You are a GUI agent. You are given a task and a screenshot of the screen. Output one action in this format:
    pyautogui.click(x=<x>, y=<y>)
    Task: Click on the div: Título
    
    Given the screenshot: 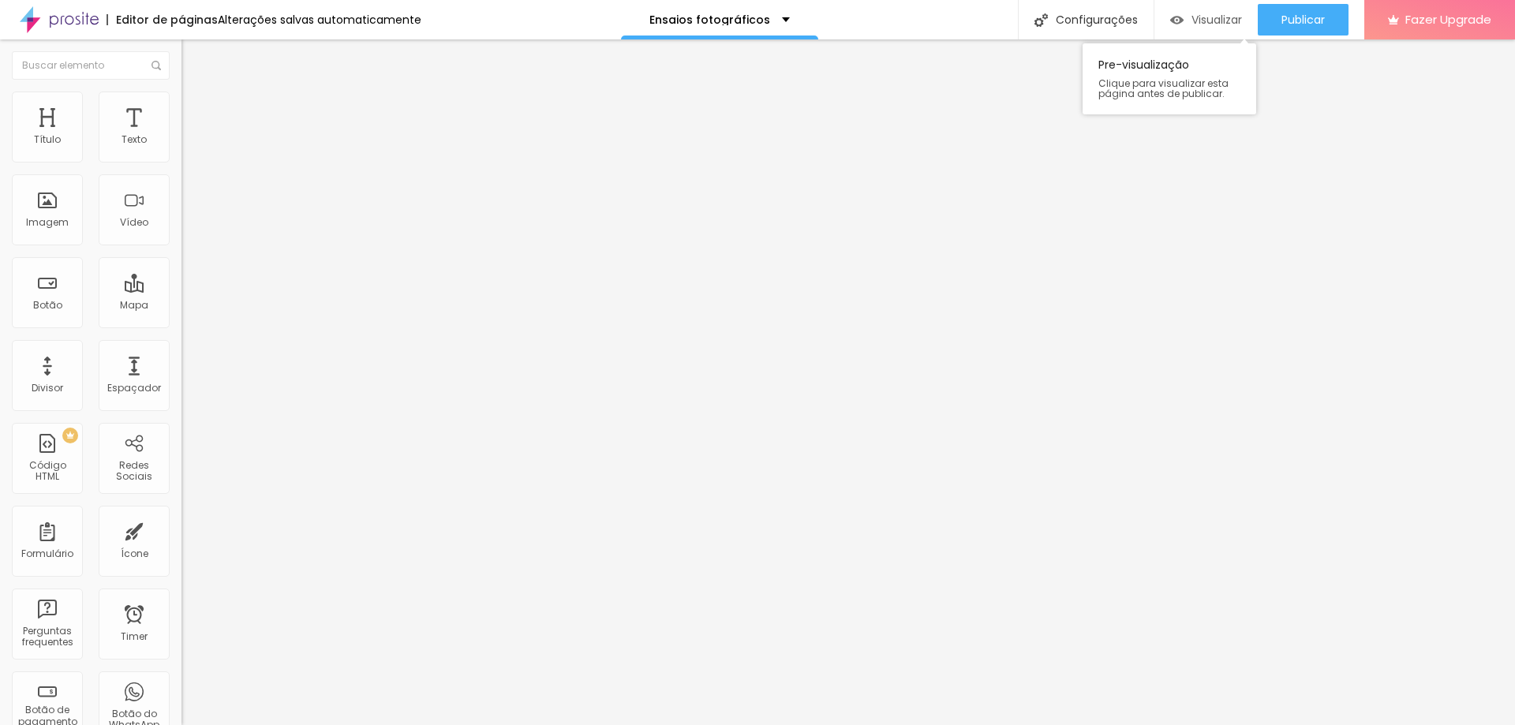 What is the action you would take?
    pyautogui.click(x=47, y=140)
    